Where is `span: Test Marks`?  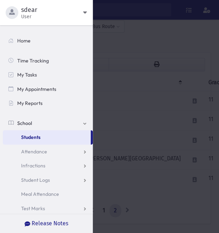 span: Test Marks is located at coordinates (33, 208).